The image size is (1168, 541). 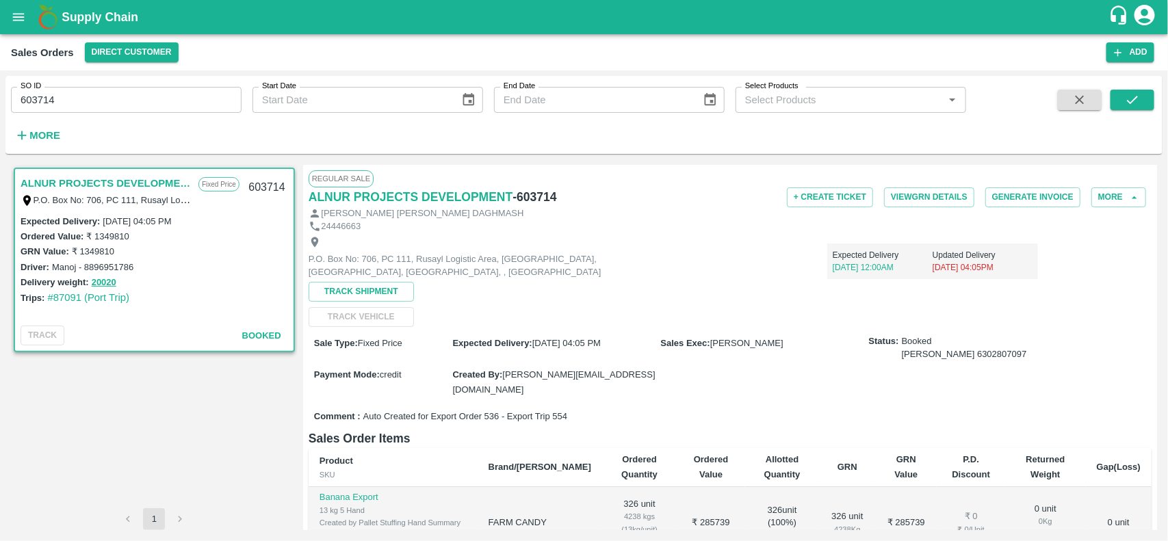 What do you see at coordinates (639, 467) in the screenshot?
I see `b: Ordered Quantity` at bounding box center [639, 467].